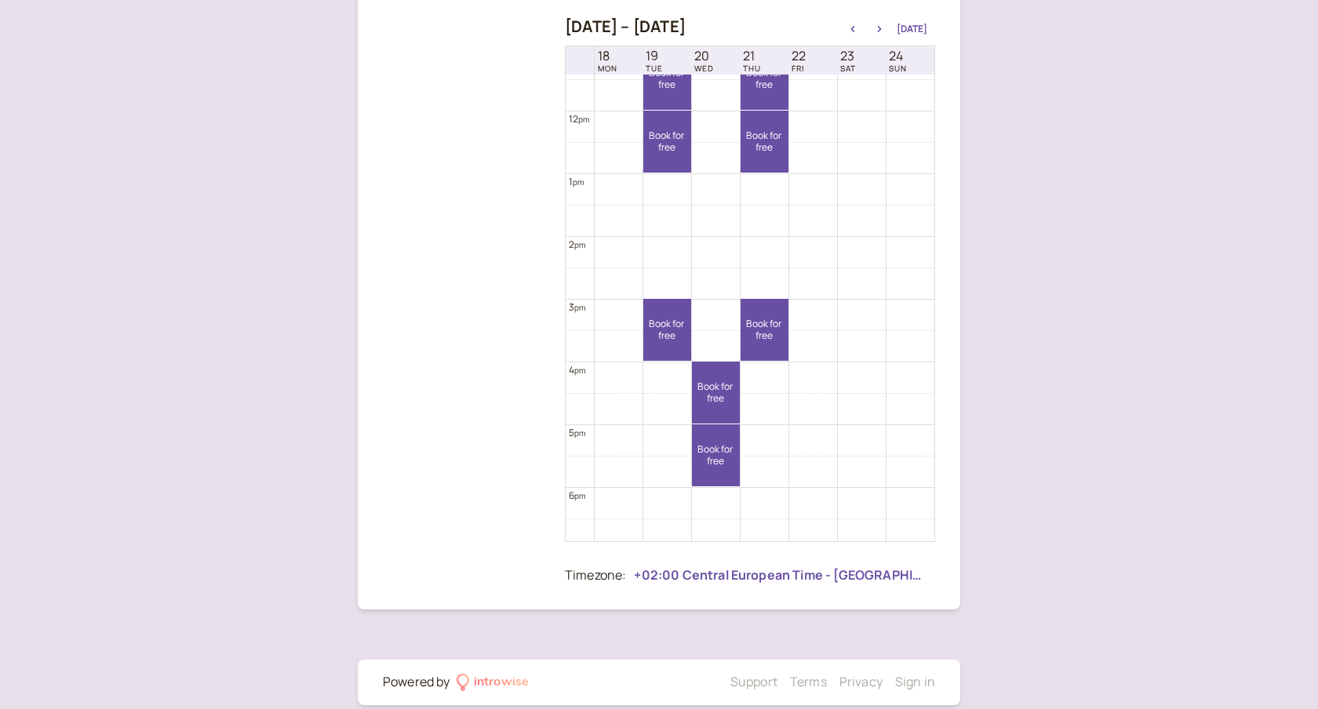 The image size is (1318, 709). I want to click on div: 5, so click(577, 432).